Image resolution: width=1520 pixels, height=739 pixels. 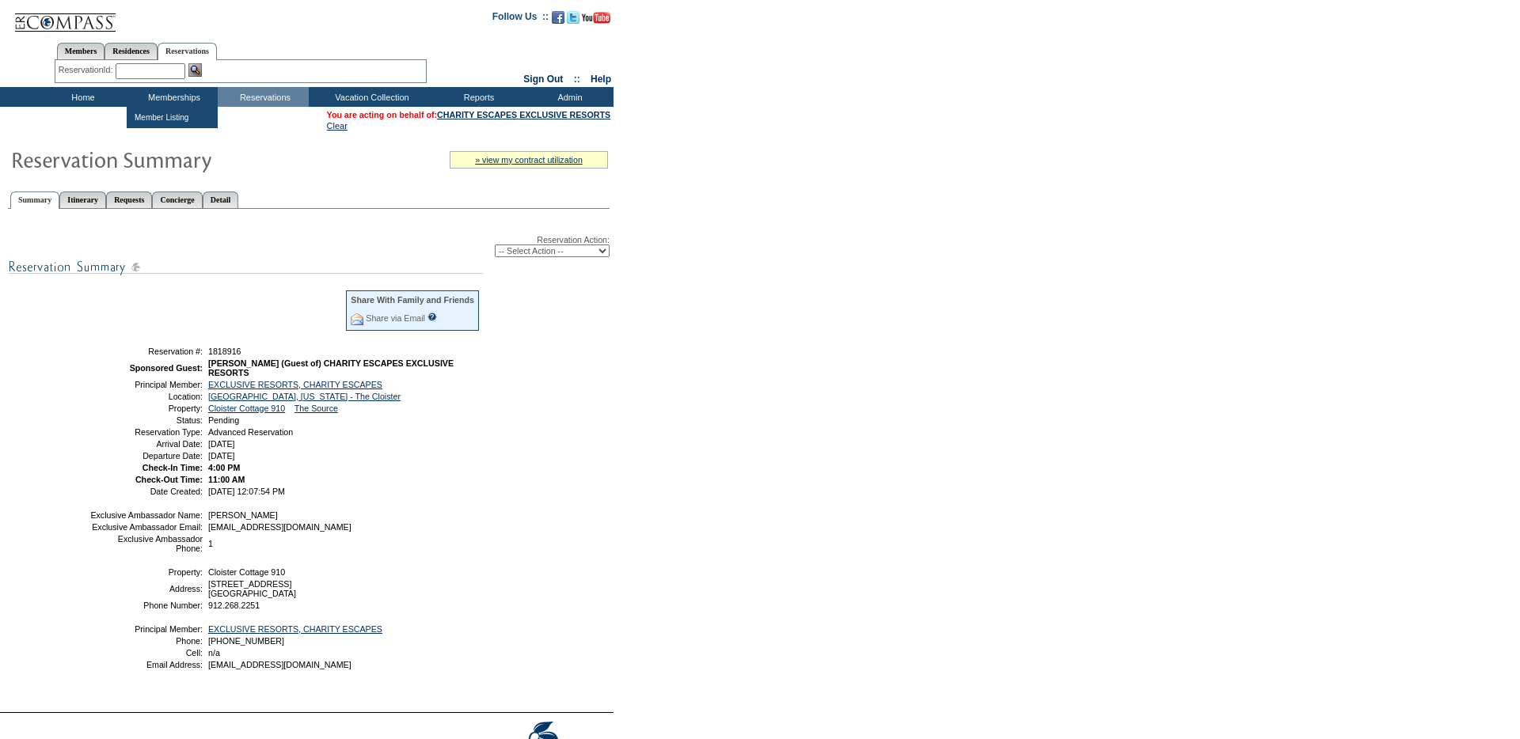 What do you see at coordinates (129, 199) in the screenshot?
I see `a: Requests` at bounding box center [129, 199].